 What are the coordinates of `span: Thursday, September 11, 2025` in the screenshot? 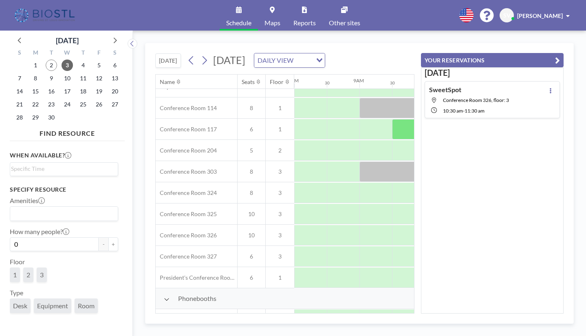 It's located at (83, 78).